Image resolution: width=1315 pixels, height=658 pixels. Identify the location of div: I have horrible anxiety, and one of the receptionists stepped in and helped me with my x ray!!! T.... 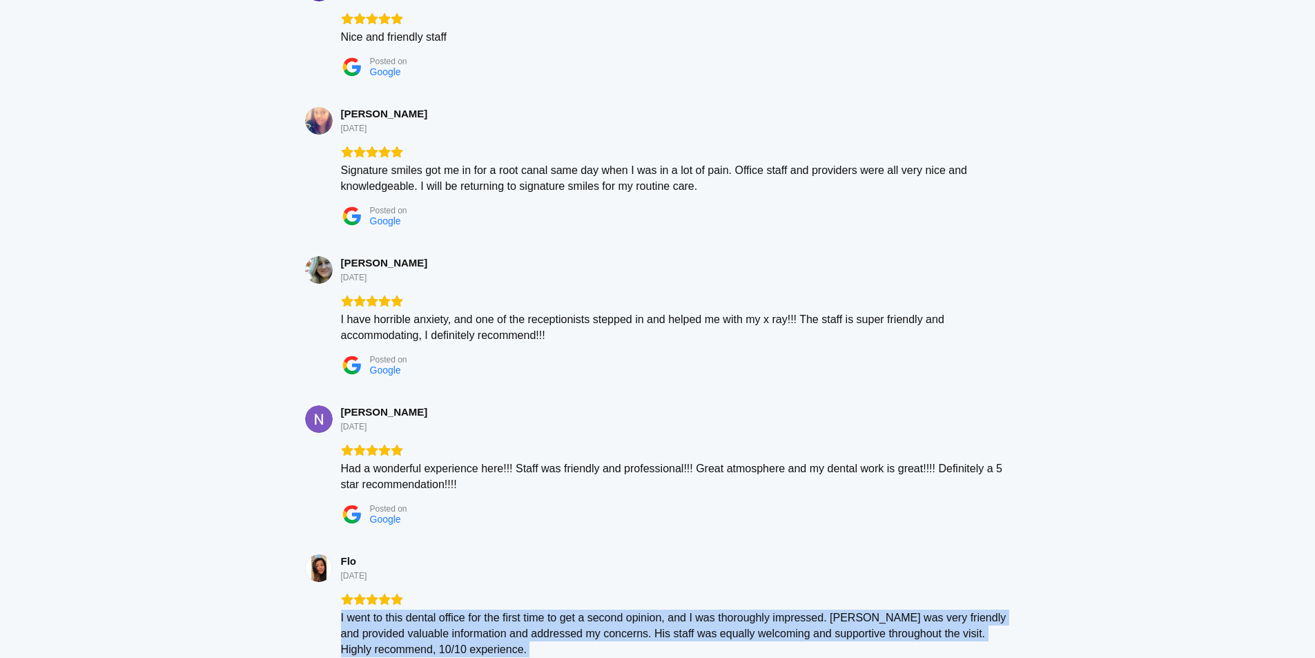
(676, 327).